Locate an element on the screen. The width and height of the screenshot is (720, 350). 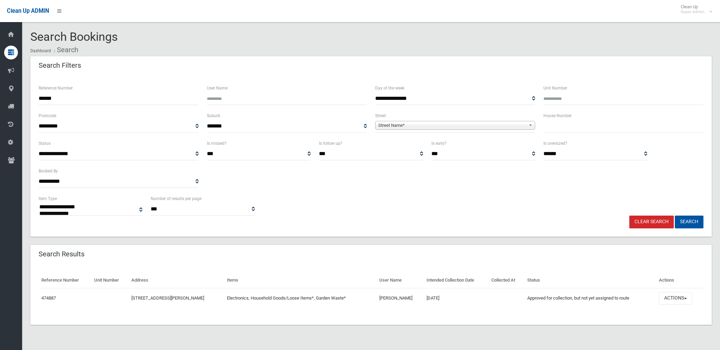
a: Clear Search is located at coordinates (652, 222).